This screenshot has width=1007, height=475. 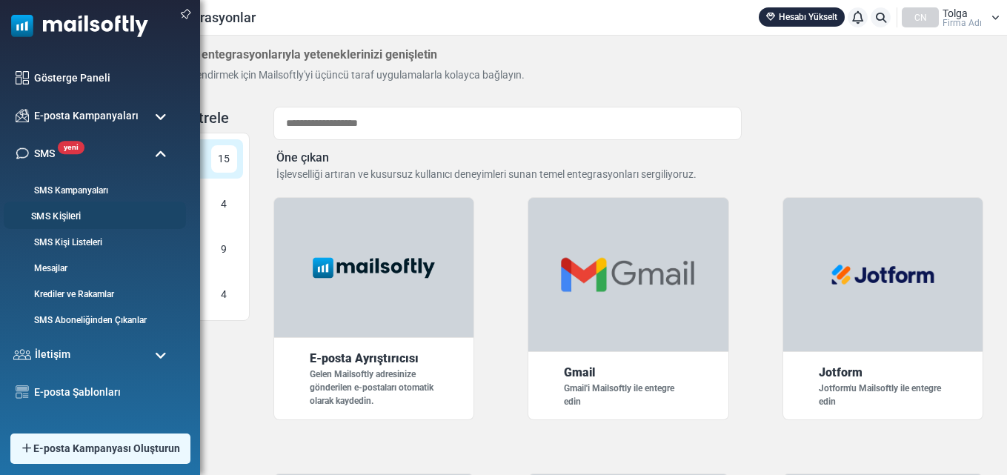 I want to click on a: SMS Kişi Listeleri, so click(x=93, y=242).